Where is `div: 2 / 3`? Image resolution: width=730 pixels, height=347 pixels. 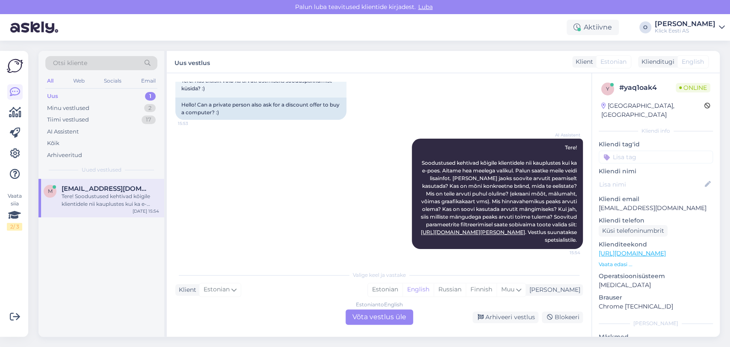
div: 2 / 3 is located at coordinates (15, 227).